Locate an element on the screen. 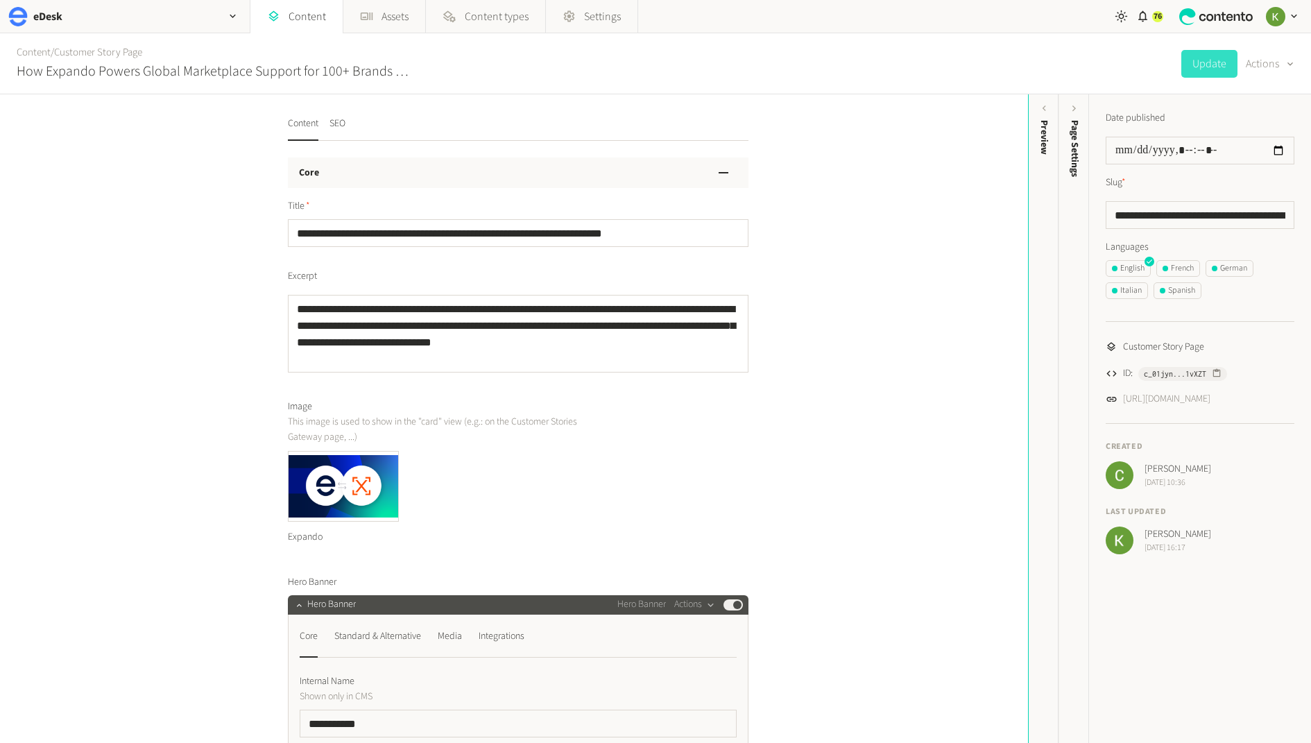  button: c_01jyn...1vXZT is located at coordinates (1183, 374).